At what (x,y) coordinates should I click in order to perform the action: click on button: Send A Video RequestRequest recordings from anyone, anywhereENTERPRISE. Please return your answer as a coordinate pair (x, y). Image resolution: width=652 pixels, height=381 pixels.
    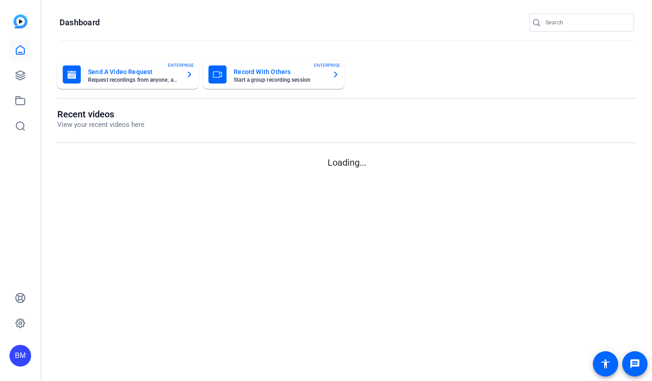
    Looking at the image, I should click on (128, 74).